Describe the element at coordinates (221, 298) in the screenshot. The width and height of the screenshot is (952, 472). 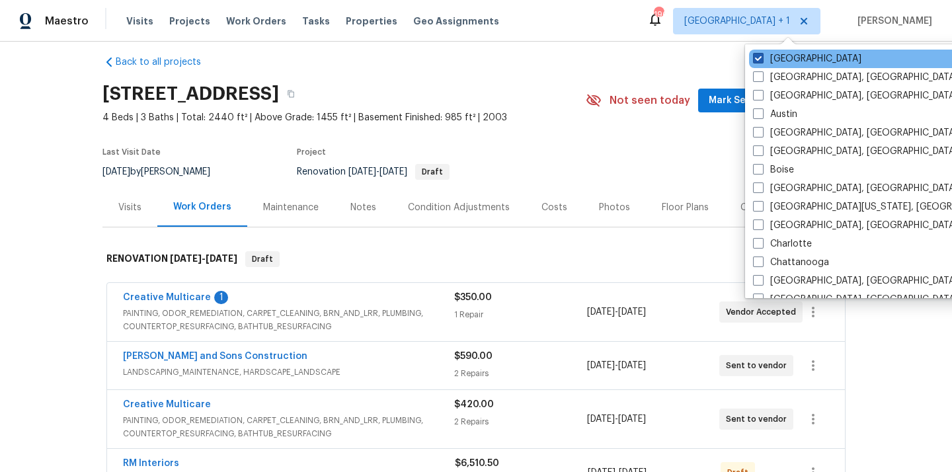
I see `div: 1` at that location.